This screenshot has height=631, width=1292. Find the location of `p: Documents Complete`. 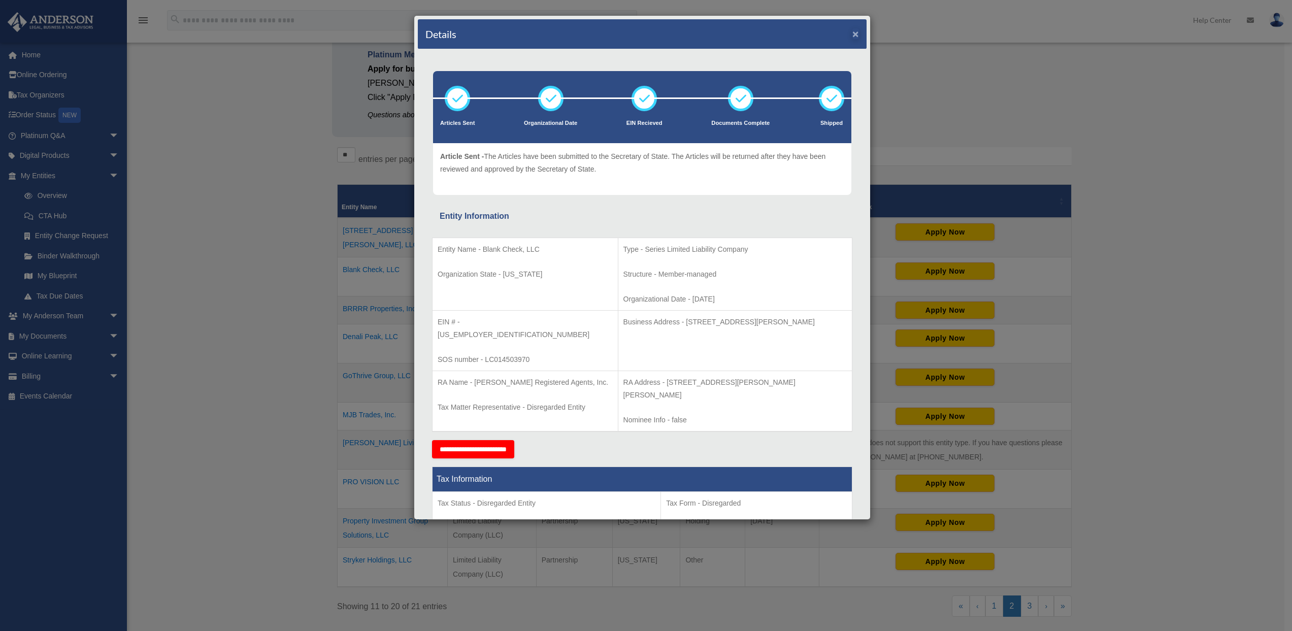

p: Documents Complete is located at coordinates (740, 123).